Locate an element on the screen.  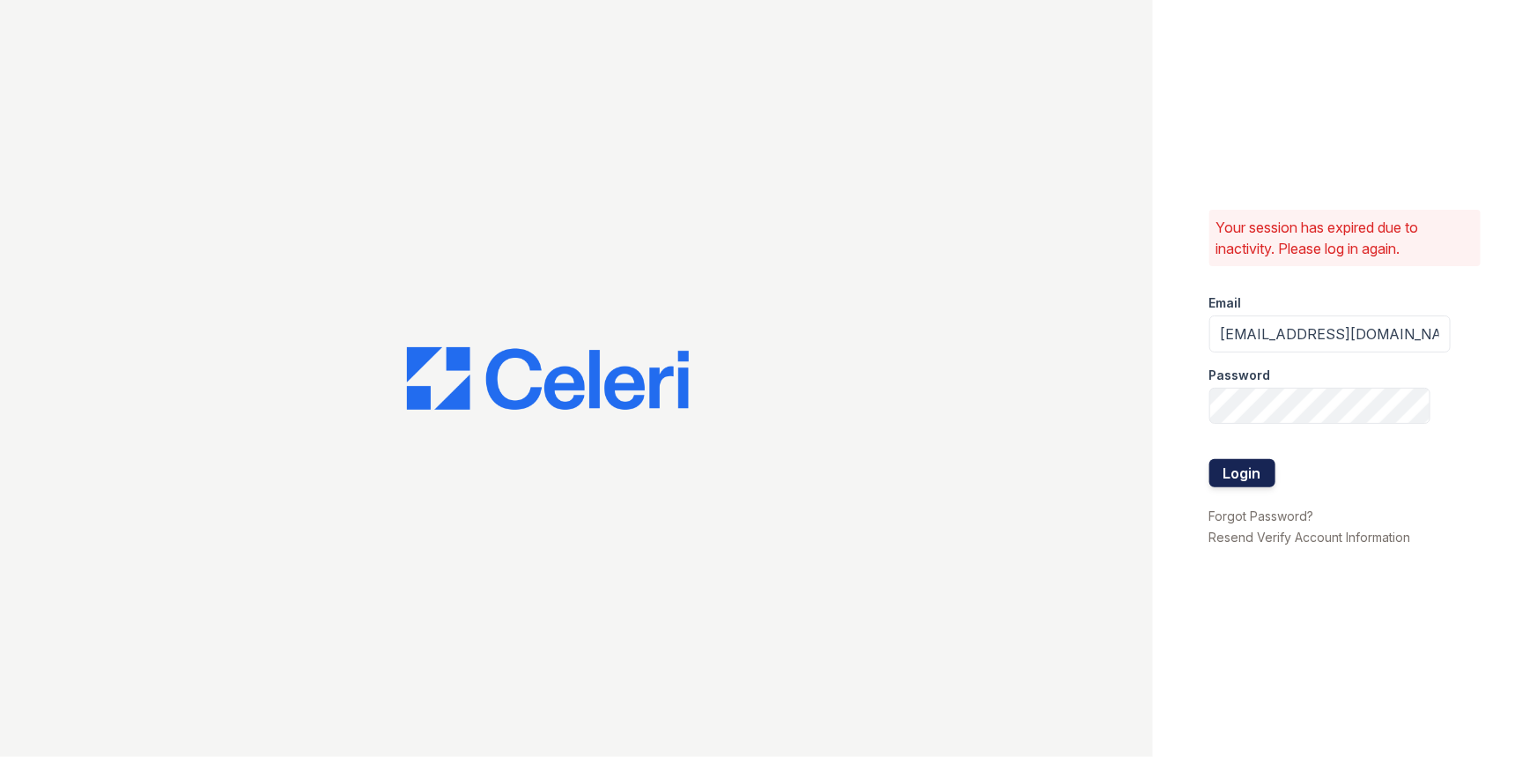
label: Password is located at coordinates (1240, 375).